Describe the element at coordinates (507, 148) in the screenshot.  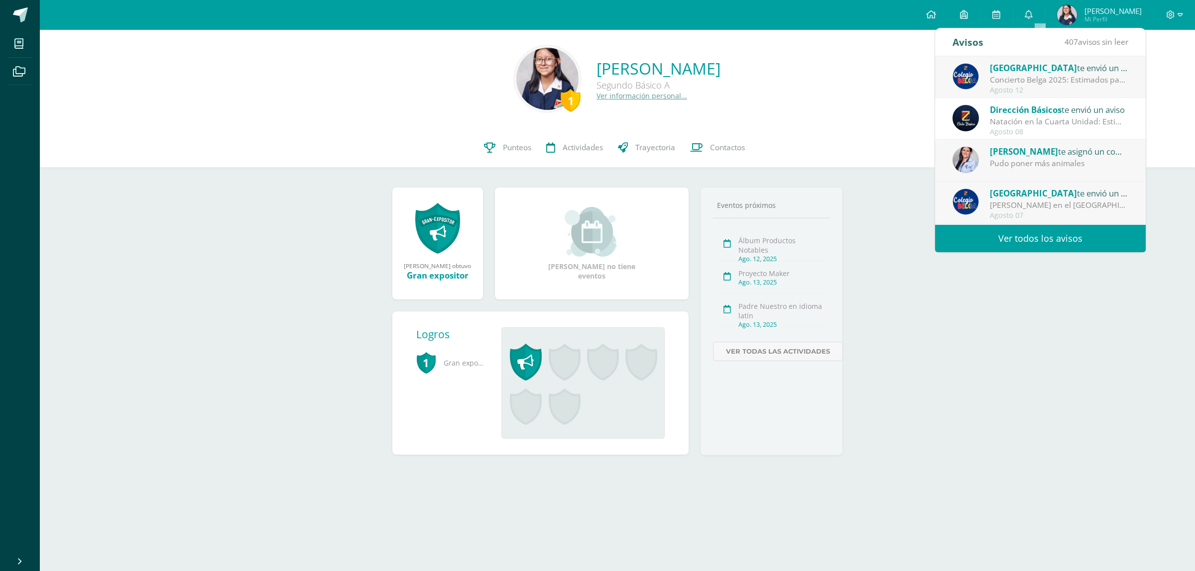
I see `a: Punteos` at that location.